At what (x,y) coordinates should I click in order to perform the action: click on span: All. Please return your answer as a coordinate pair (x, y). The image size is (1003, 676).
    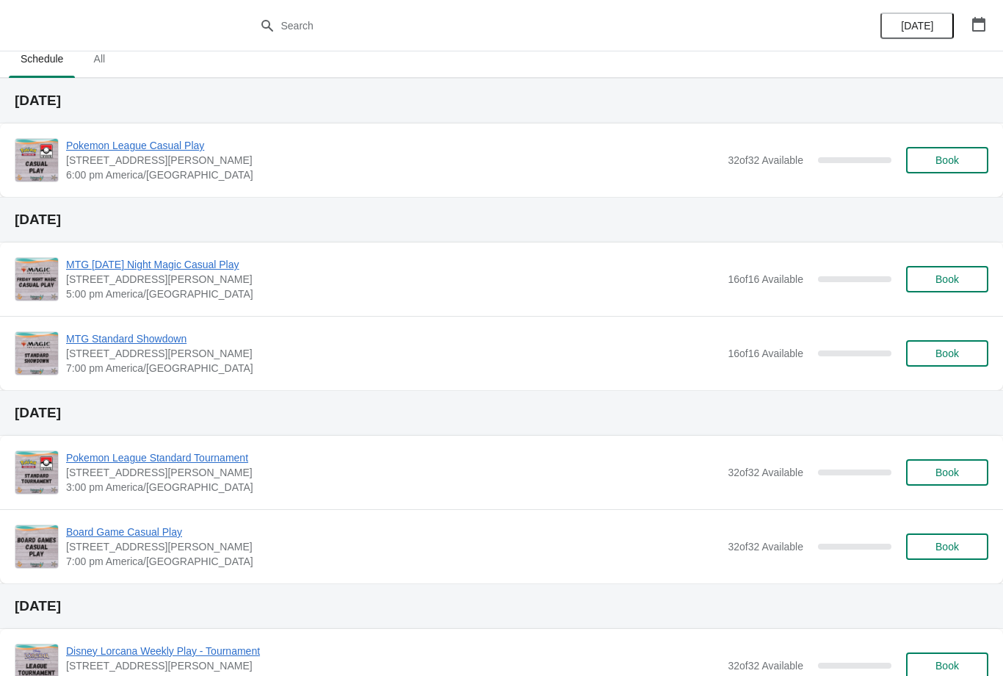
    Looking at the image, I should click on (99, 59).